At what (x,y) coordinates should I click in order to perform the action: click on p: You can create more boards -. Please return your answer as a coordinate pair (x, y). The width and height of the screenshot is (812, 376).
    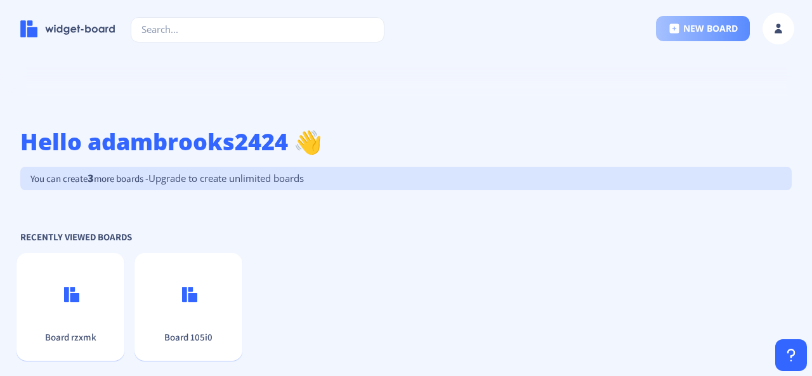
    Looking at the image, I should click on (406, 178).